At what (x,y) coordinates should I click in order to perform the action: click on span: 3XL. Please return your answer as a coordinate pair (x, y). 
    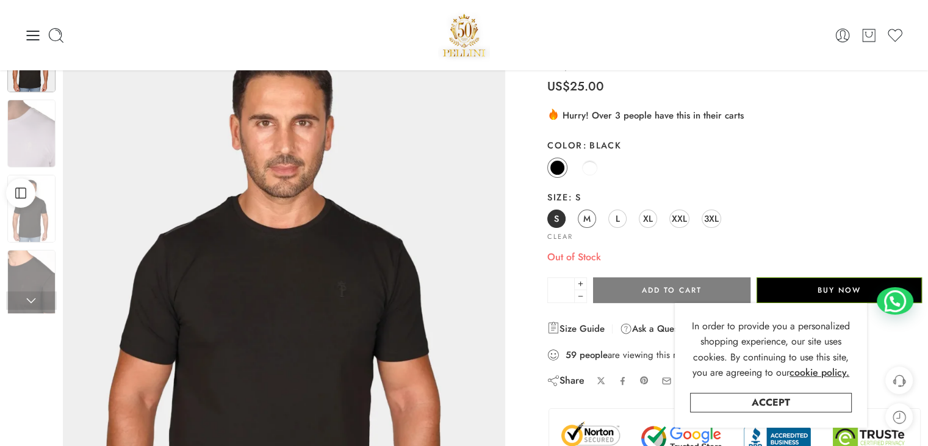
    Looking at the image, I should click on (712, 218).